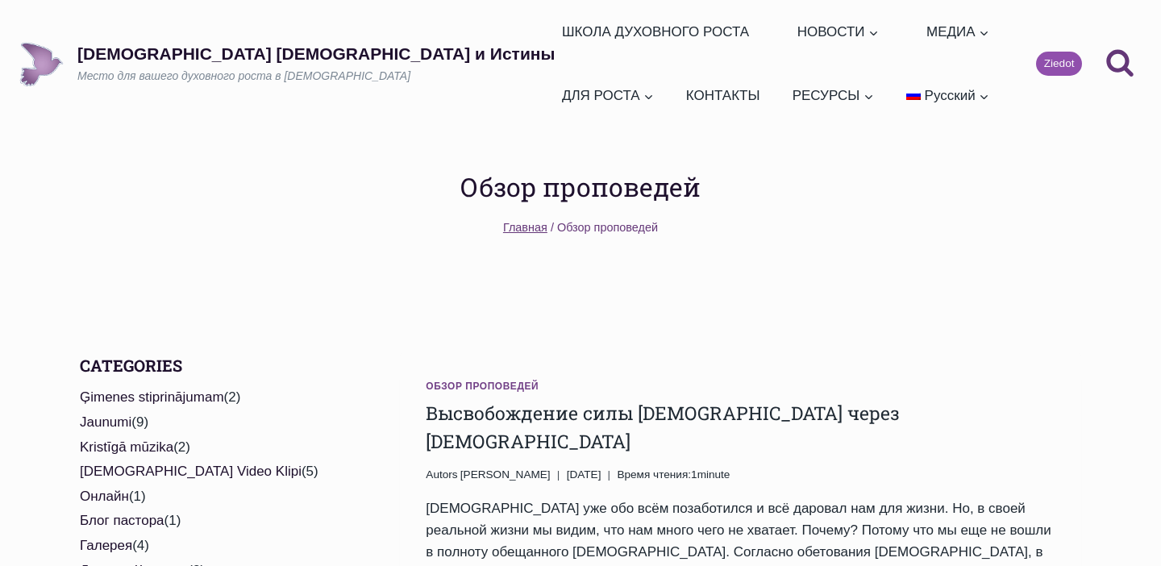  I want to click on a: Блог пастора, so click(122, 520).